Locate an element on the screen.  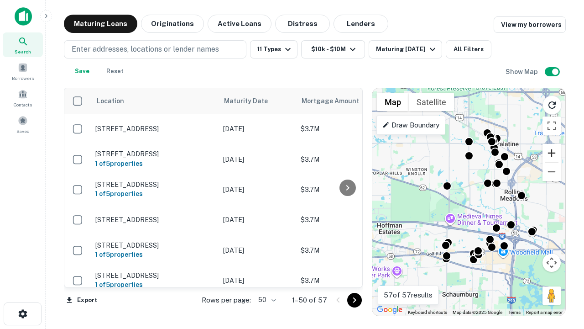
div: Contacts is located at coordinates (23, 98).